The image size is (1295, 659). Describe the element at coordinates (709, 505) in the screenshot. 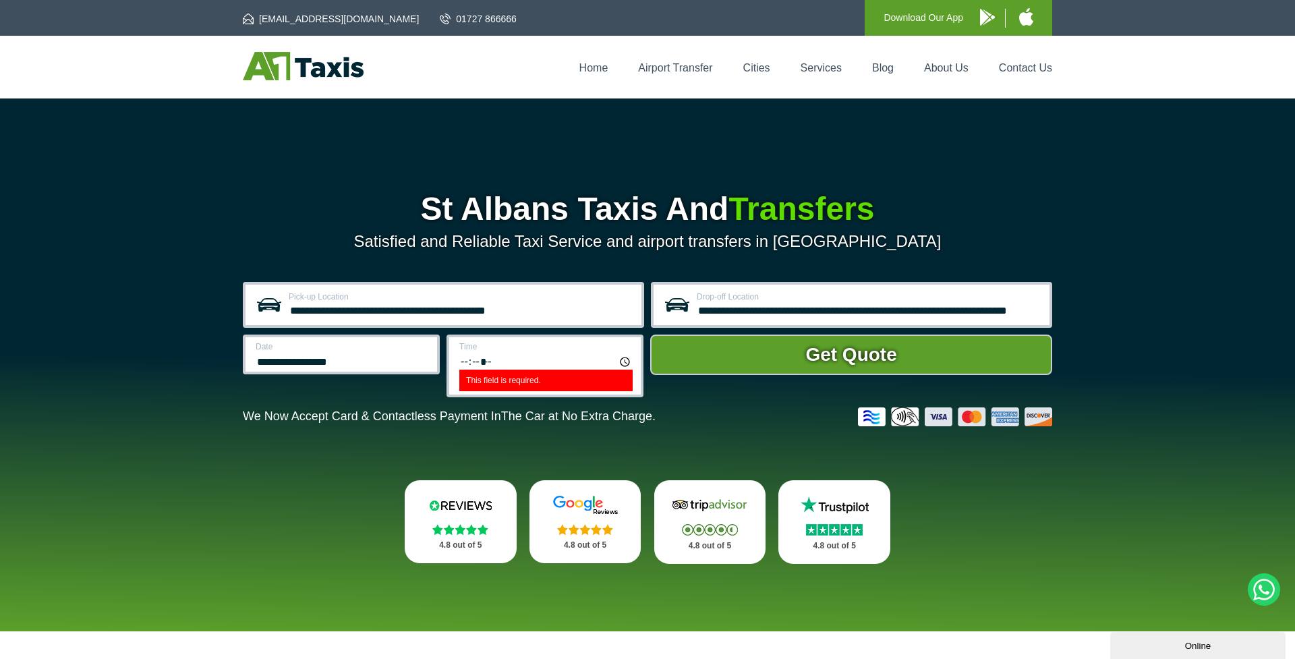

I see `img: Tripadvisor` at that location.